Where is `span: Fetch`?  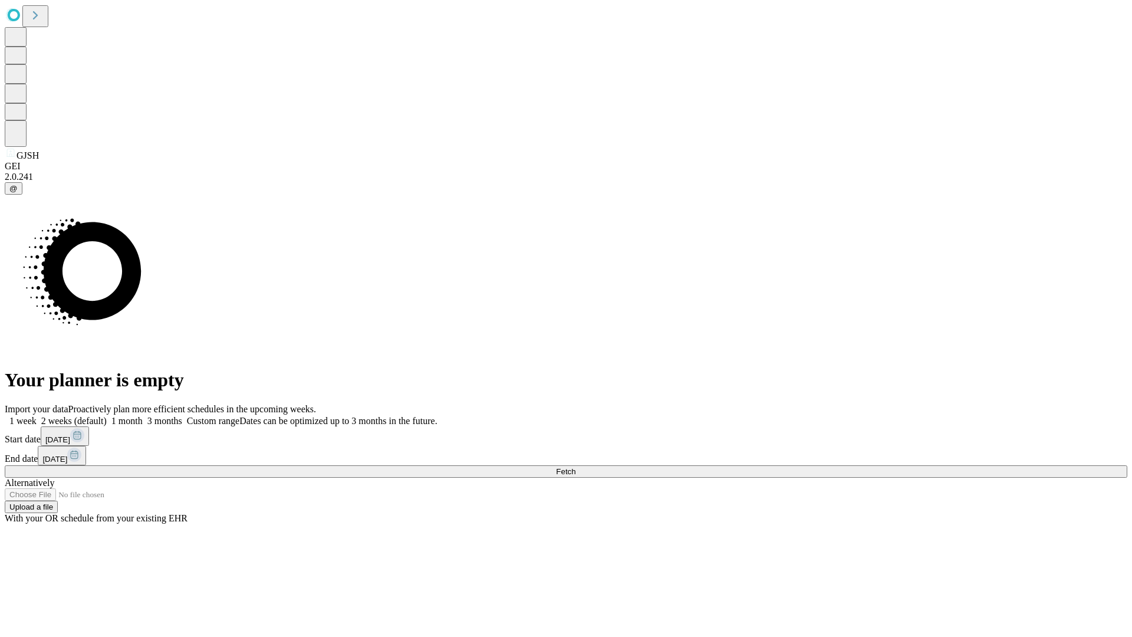
span: Fetch is located at coordinates (565, 471).